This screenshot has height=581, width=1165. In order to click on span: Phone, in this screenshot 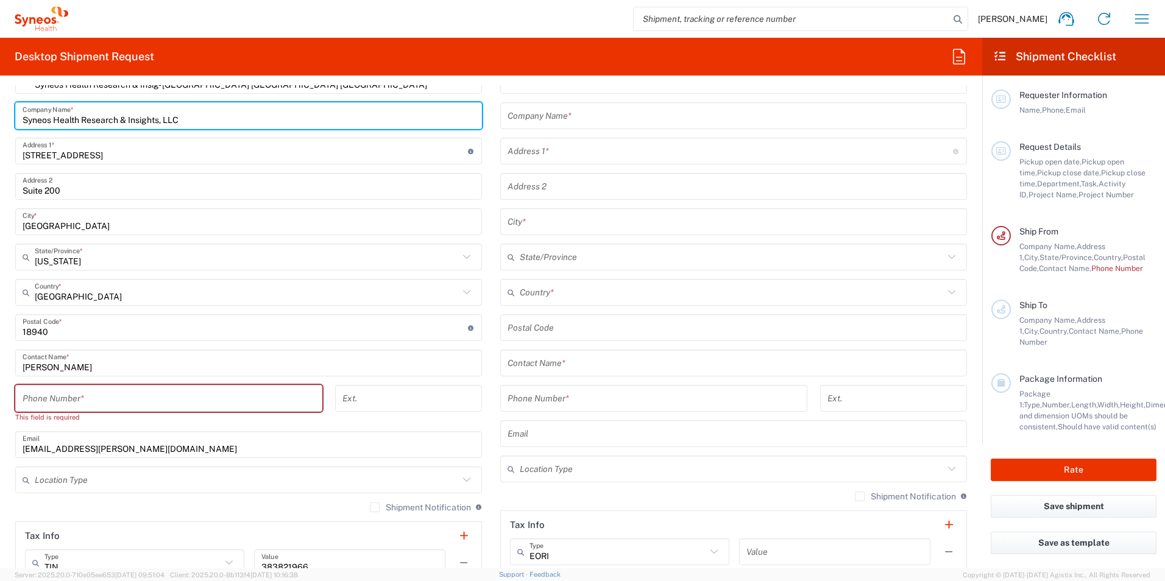, I will do `click(1053, 110)`.